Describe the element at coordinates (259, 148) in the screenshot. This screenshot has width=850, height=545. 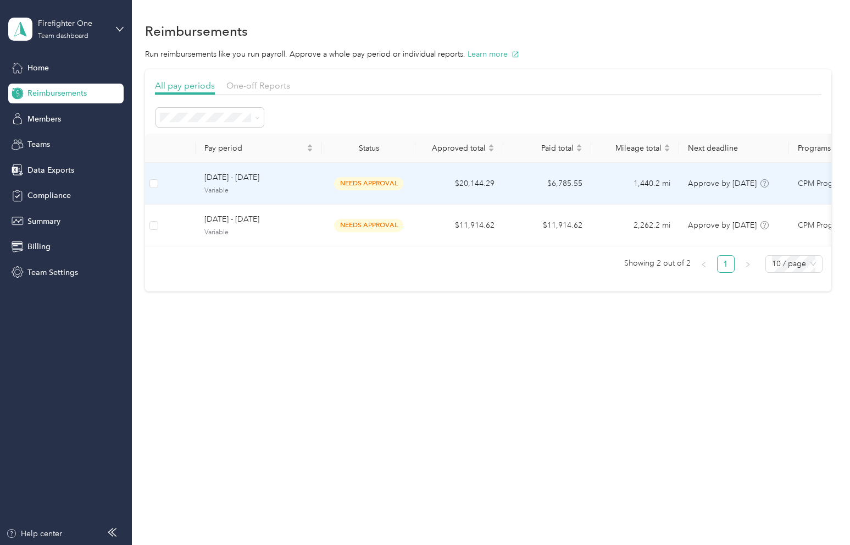
I see `th: Pay period` at that location.